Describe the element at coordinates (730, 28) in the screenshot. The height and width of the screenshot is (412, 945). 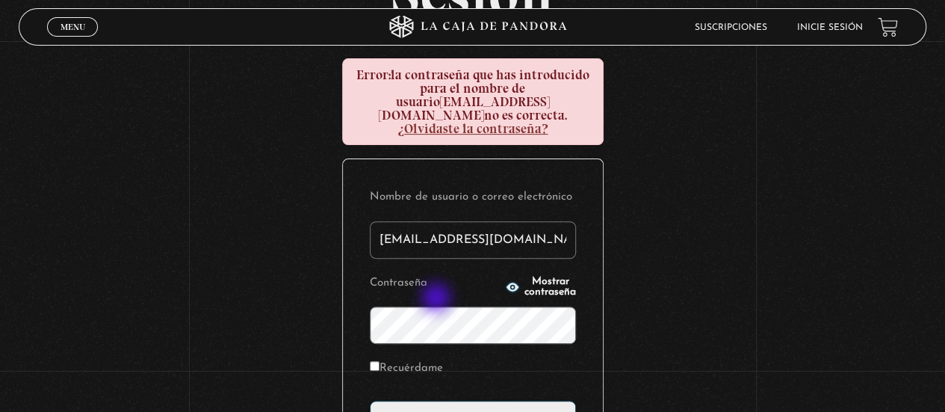
I see `a: Suscripciones` at that location.